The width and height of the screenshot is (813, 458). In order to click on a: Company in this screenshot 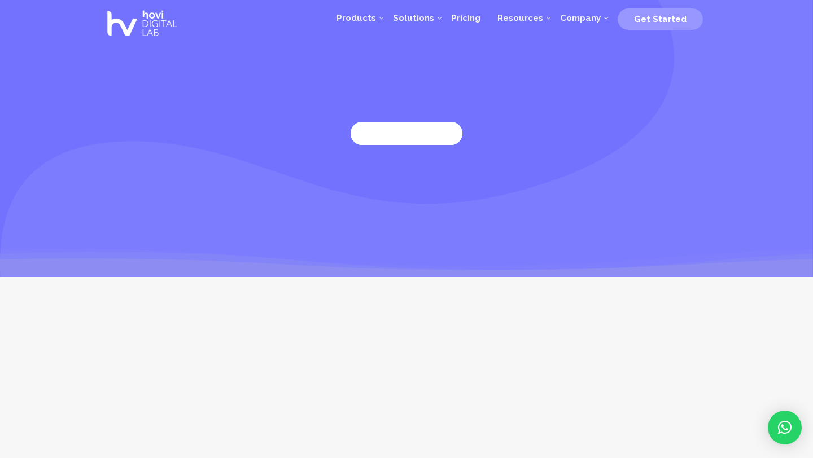, I will do `click(580, 18)`.